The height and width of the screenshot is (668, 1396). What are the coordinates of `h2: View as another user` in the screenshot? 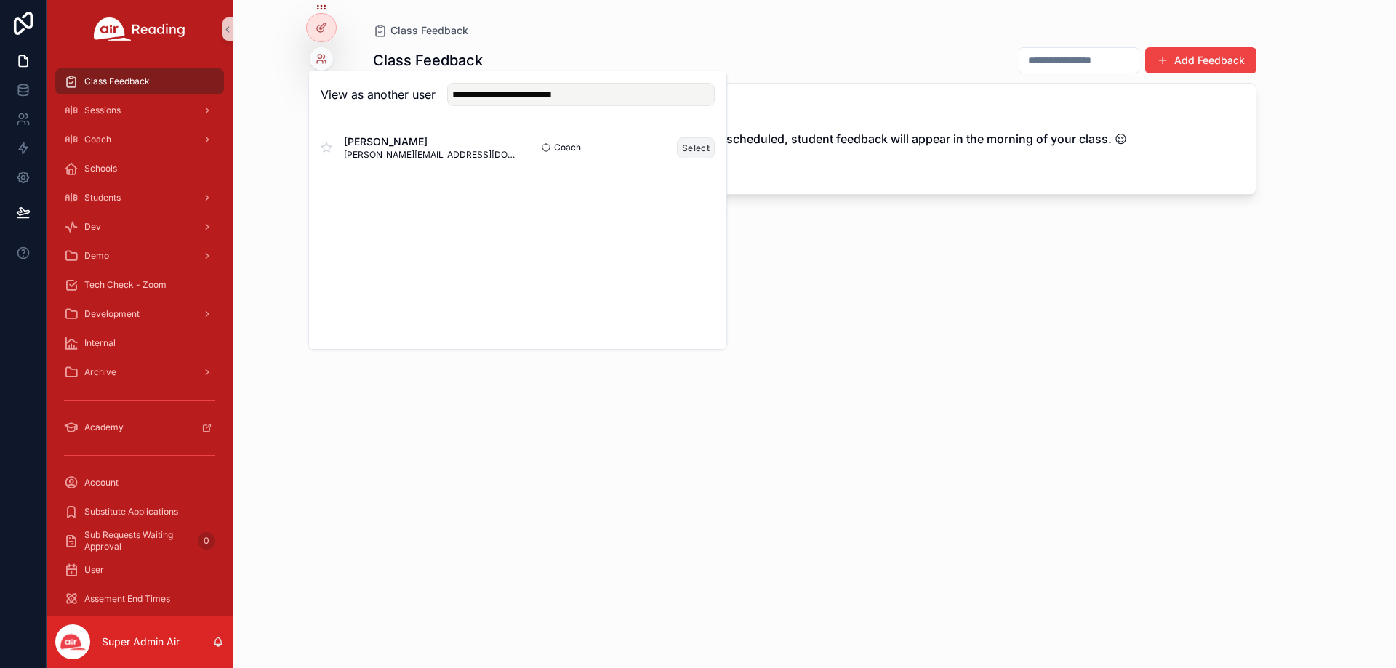 It's located at (378, 95).